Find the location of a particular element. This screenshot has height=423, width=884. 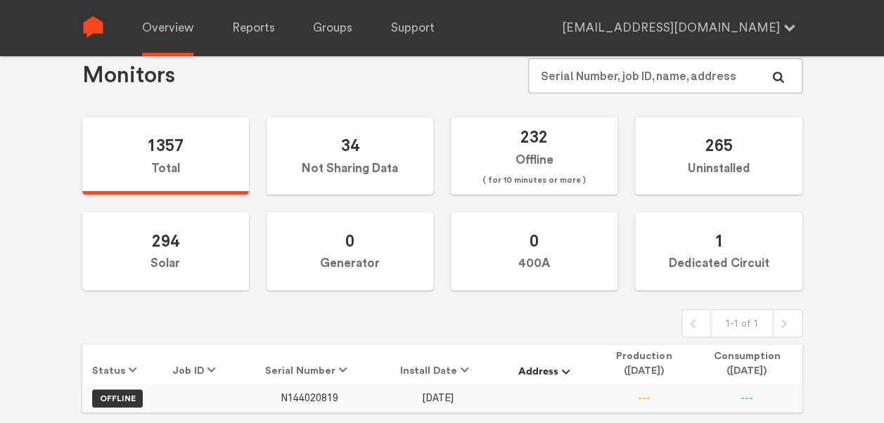

a: N144020819 is located at coordinates (309, 398).